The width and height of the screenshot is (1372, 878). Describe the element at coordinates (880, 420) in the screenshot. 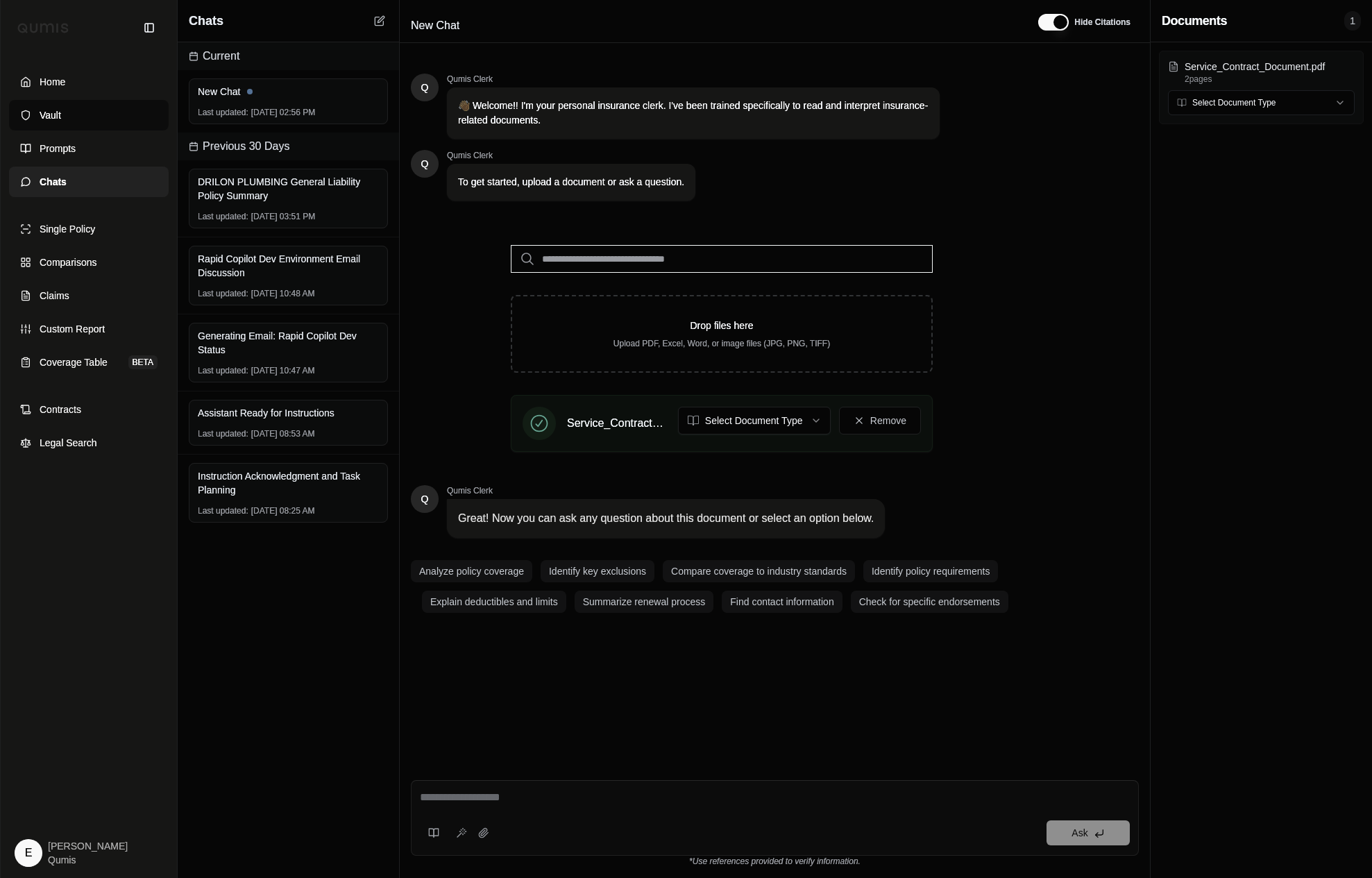

I see `button: Remove` at that location.